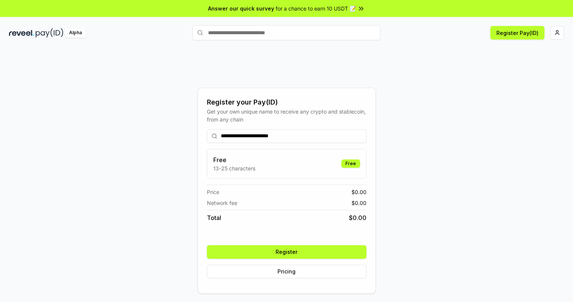  I want to click on span: Price, so click(213, 192).